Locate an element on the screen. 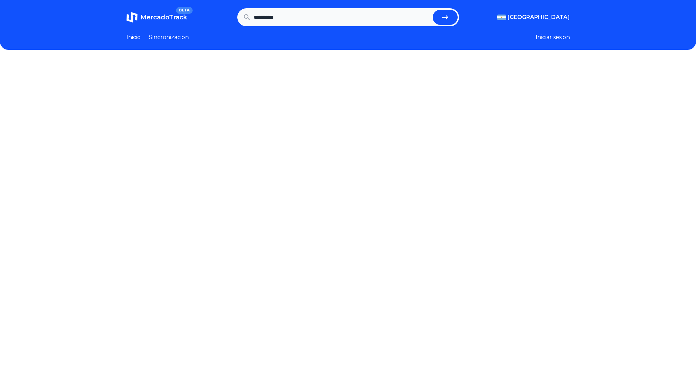 The height and width of the screenshot is (372, 696). button: Iniciar sesion is located at coordinates (552, 37).